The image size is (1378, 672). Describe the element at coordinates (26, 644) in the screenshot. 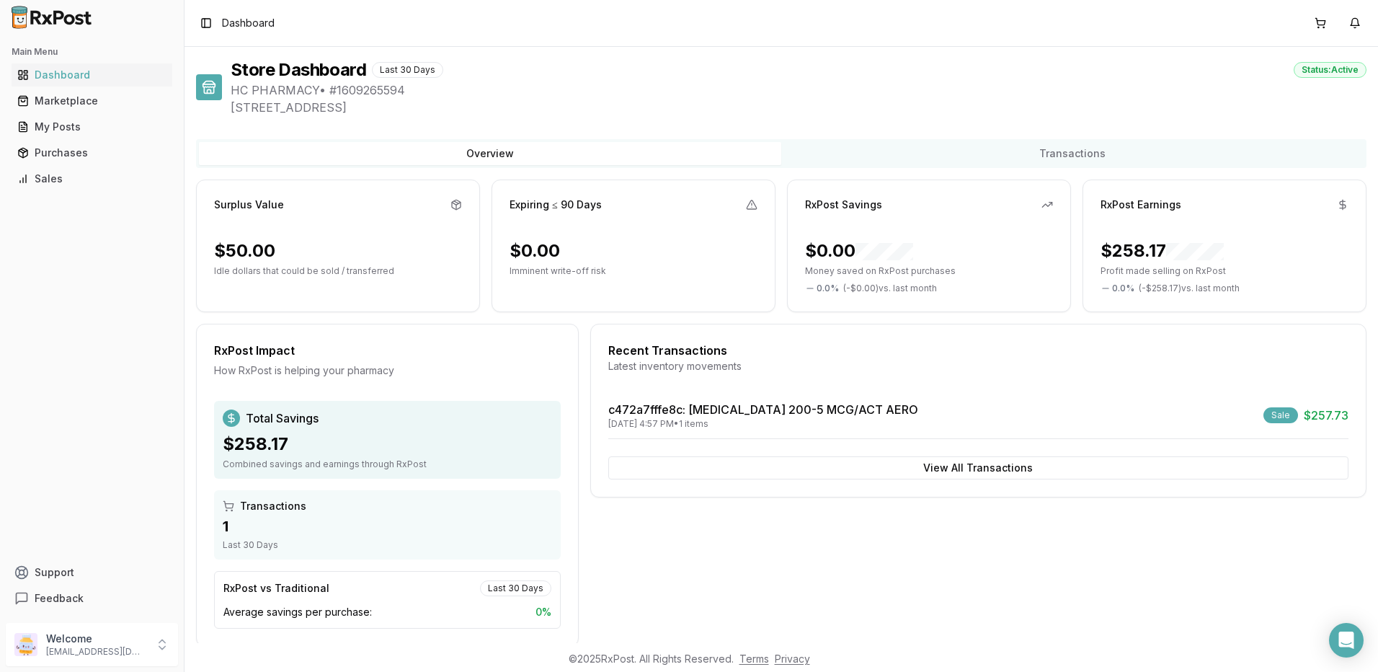

I see `img: User avatar` at that location.